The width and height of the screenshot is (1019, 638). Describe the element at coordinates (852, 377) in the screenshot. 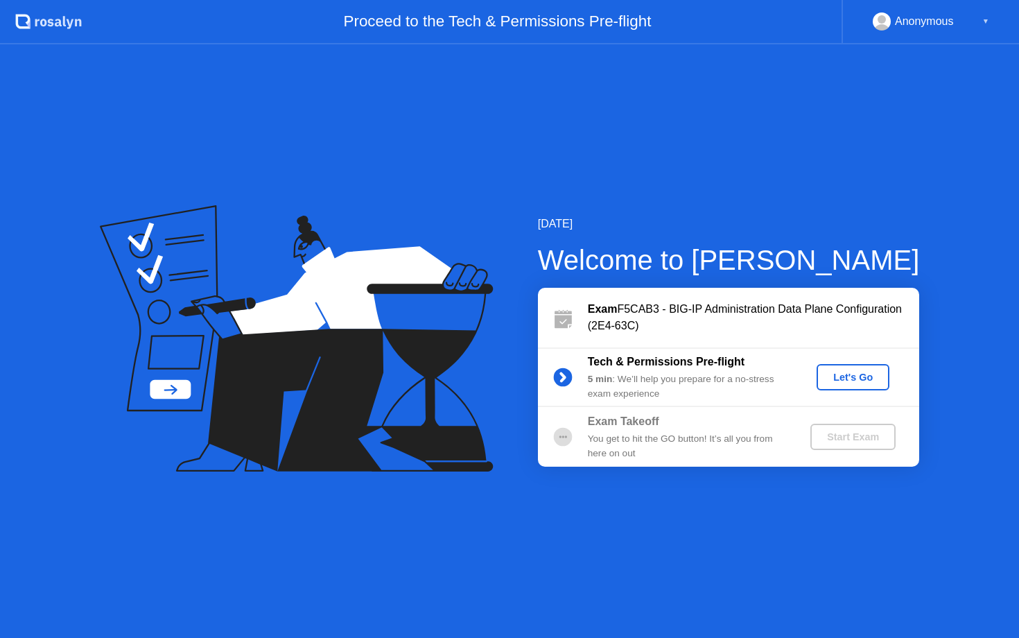

I see `button: Let's Go` at that location.